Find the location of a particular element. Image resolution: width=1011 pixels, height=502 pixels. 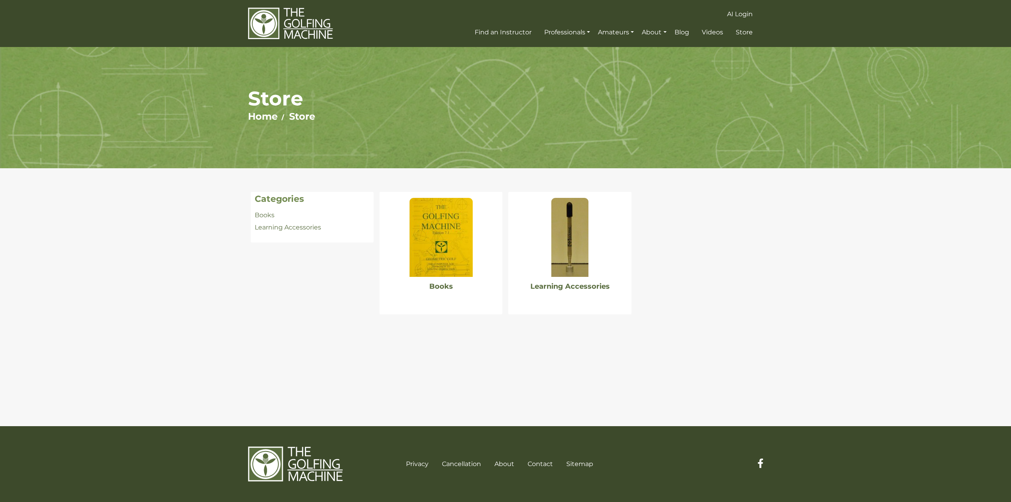

a: AI Login is located at coordinates (739, 14).